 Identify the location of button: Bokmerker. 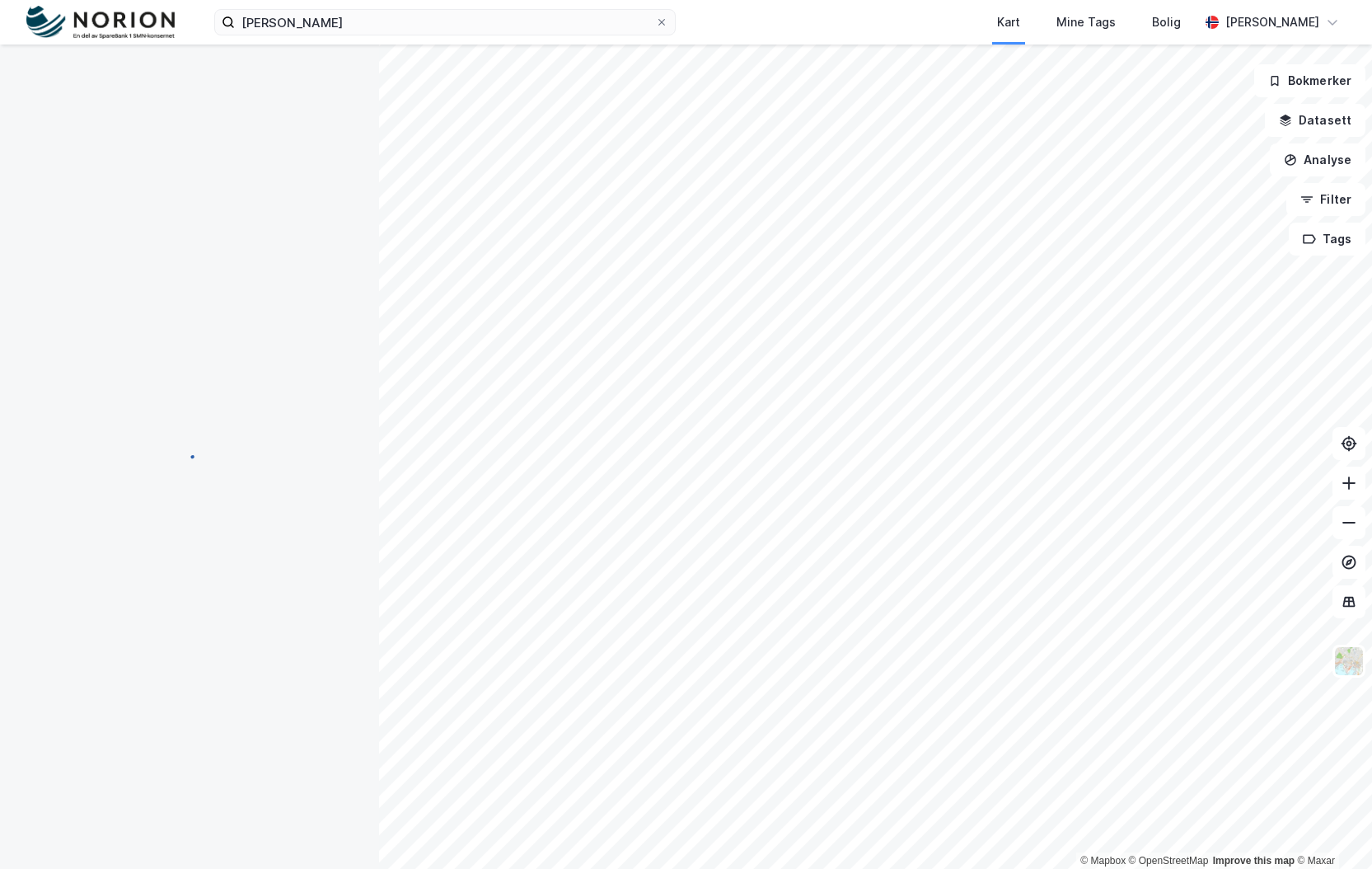
(1310, 80).